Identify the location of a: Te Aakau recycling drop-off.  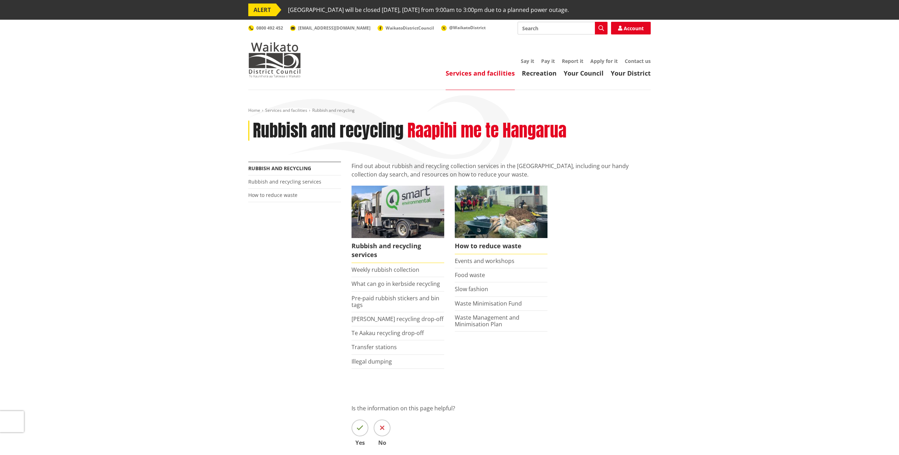
(388, 333).